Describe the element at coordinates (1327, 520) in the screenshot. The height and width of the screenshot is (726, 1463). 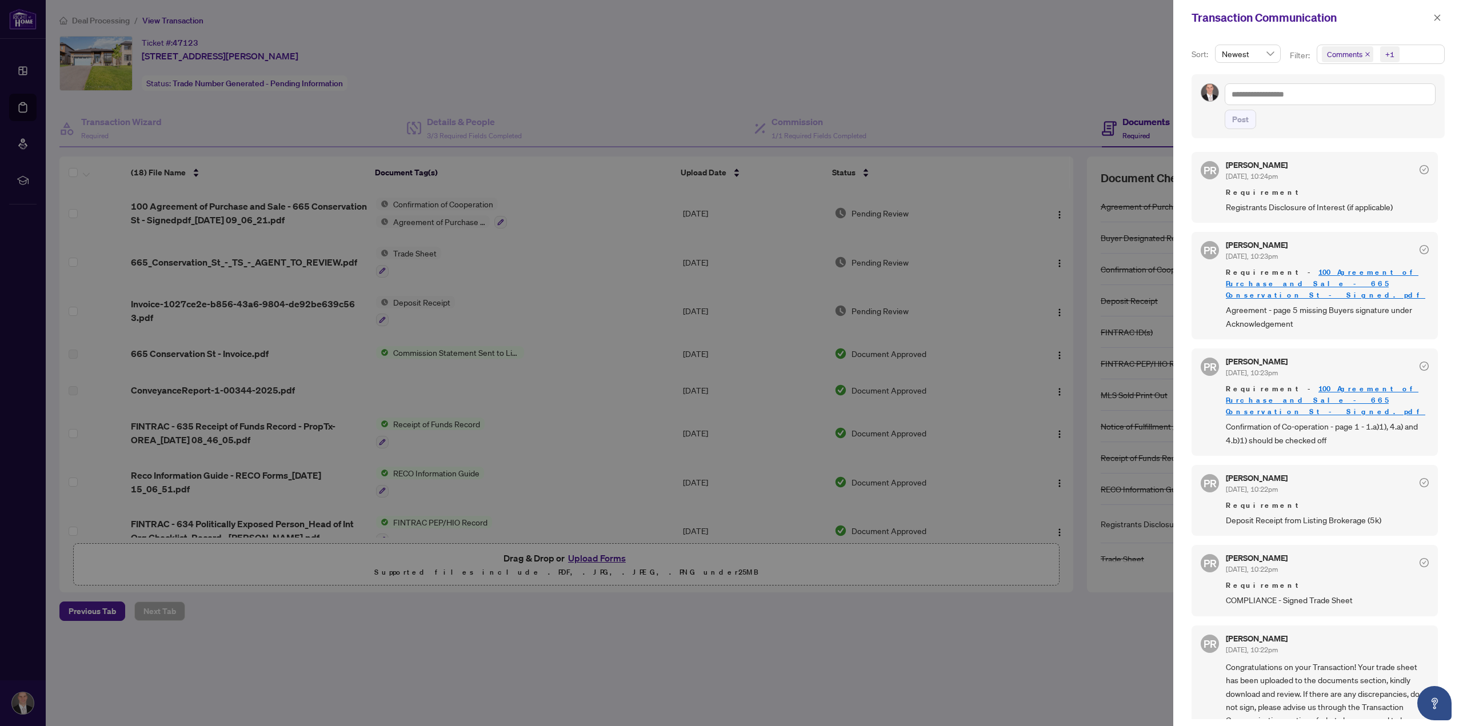
I see `span: Deposit Receipt from Listing Brokerage (5k)` at that location.